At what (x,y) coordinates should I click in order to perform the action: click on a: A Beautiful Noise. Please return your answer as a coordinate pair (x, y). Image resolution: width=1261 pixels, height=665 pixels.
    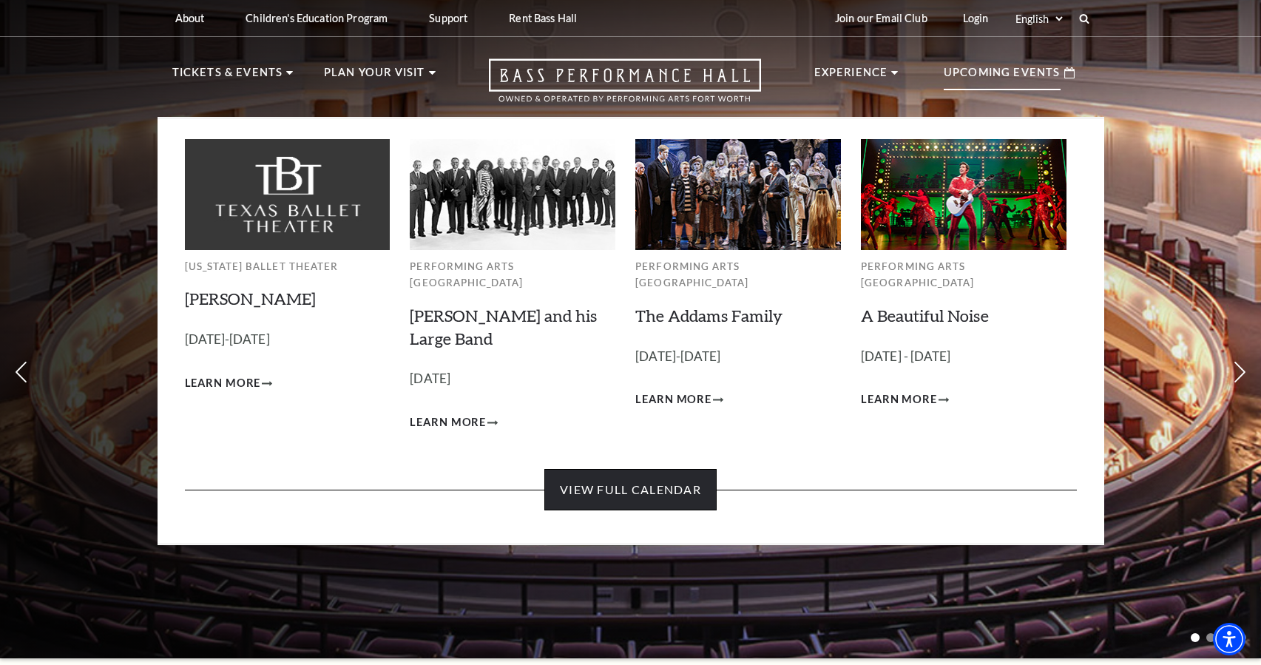
    Looking at the image, I should click on (925, 315).